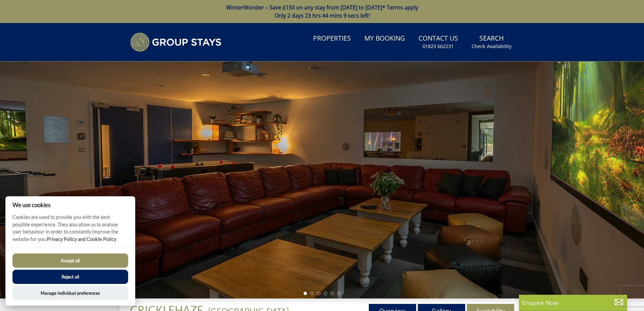 Image resolution: width=644 pixels, height=311 pixels. I want to click on small: 01823 662231, so click(438, 46).